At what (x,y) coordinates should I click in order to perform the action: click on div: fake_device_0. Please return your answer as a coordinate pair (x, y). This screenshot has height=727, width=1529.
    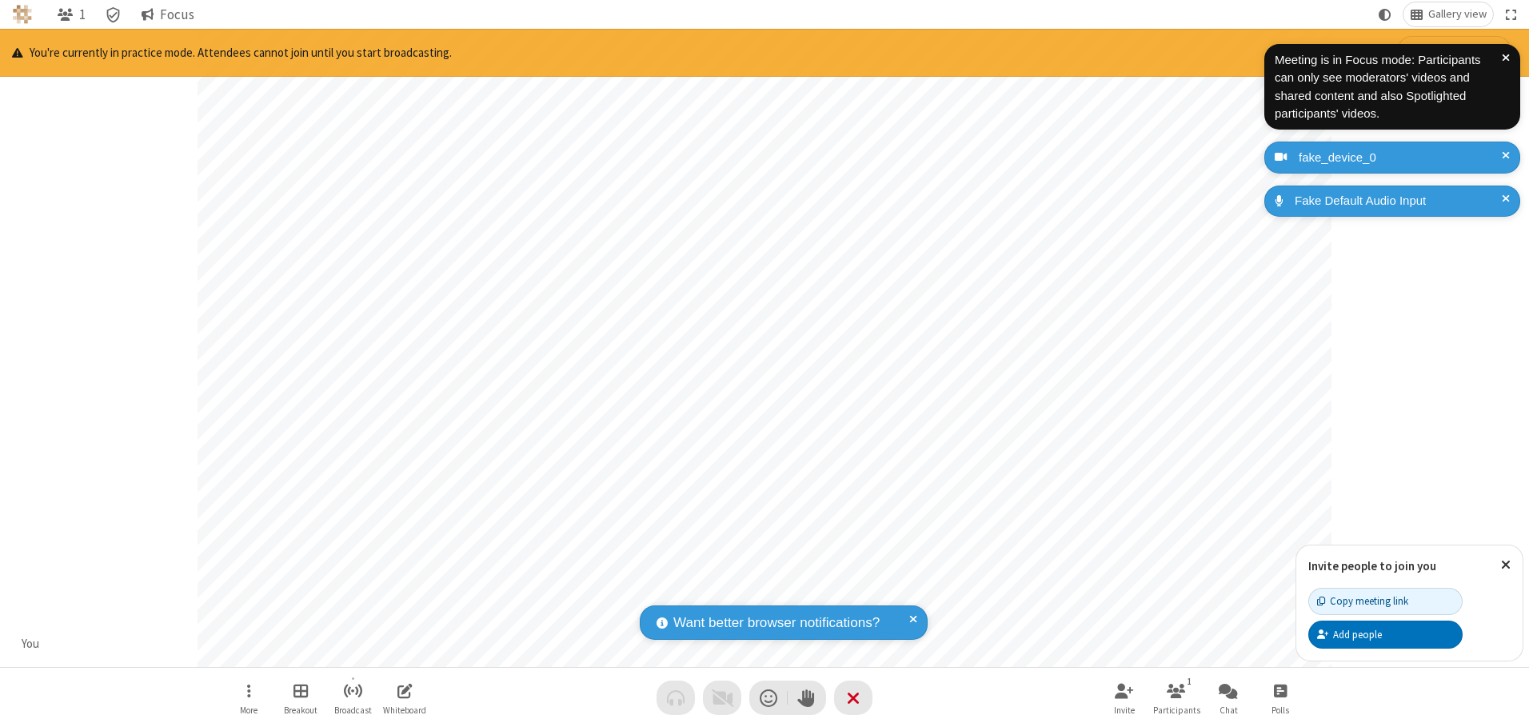
    Looking at the image, I should click on (1401, 158).